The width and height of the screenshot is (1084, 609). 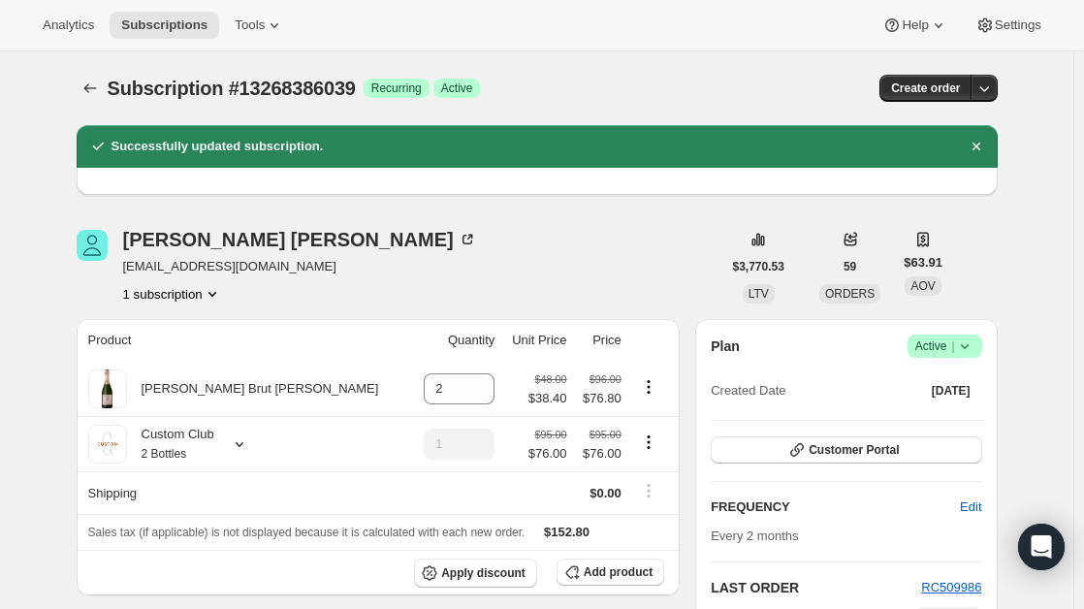 What do you see at coordinates (922, 286) in the screenshot?
I see `span: AOV` at bounding box center [922, 286].